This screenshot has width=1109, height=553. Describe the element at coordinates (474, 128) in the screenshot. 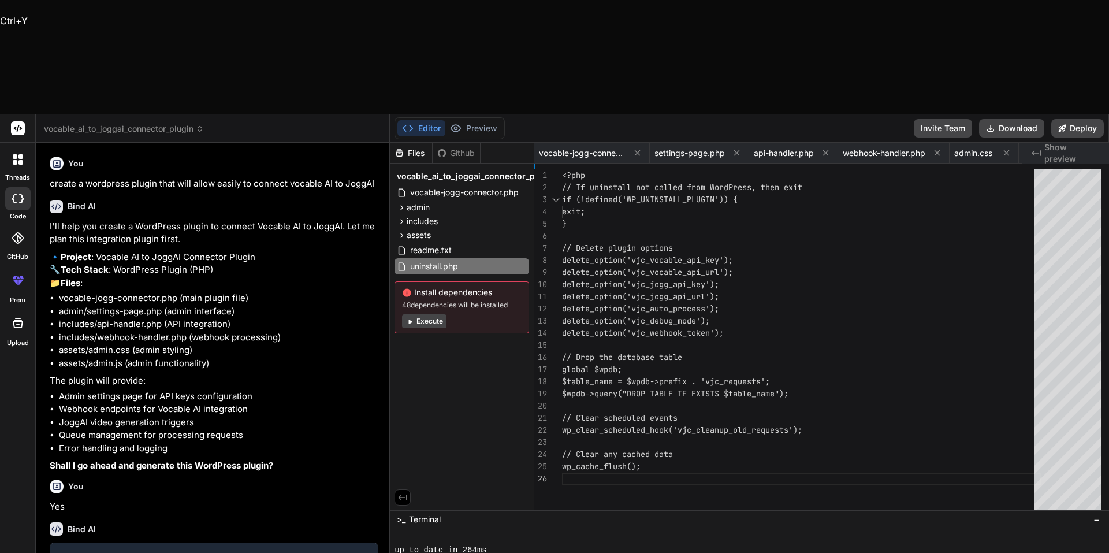

I see `button: Preview` at that location.